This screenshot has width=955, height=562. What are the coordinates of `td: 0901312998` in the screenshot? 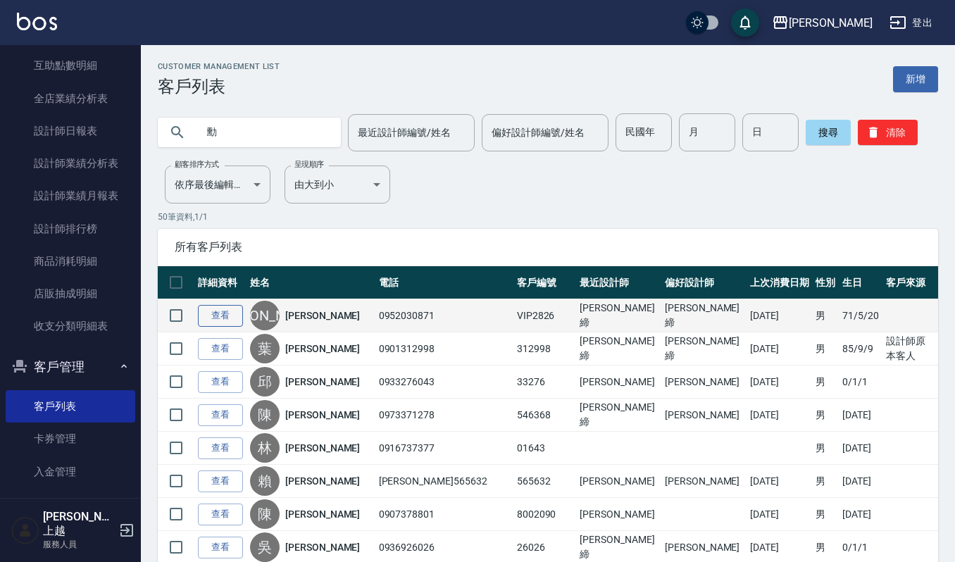 It's located at (444, 349).